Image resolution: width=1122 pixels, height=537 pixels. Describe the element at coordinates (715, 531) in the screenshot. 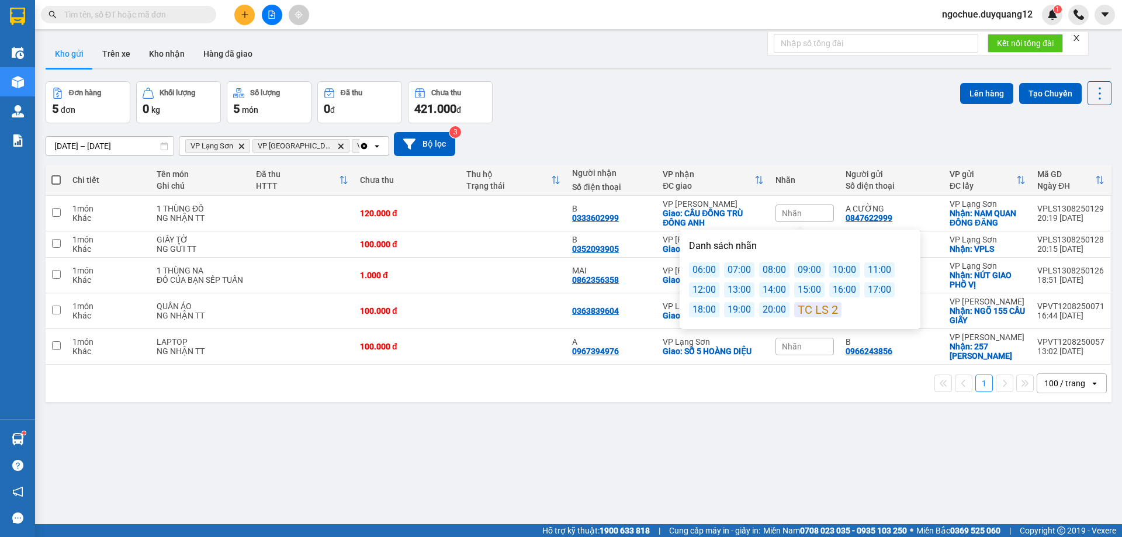

I see `span: Cung cấp máy in - giấy in:` at that location.